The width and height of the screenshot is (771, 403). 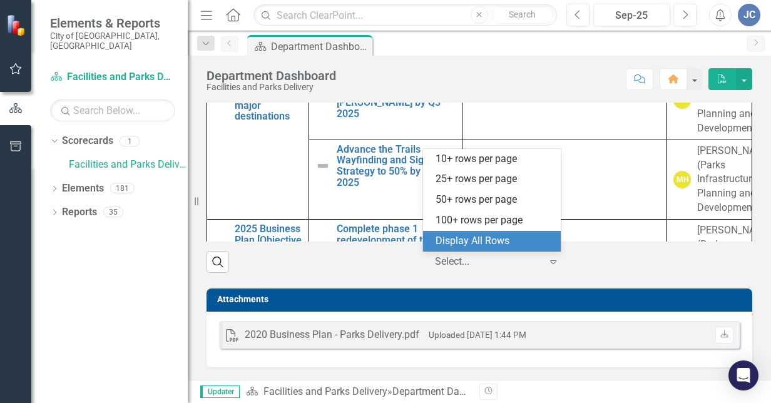 What do you see at coordinates (750, 15) in the screenshot?
I see `div: JC` at bounding box center [750, 15].